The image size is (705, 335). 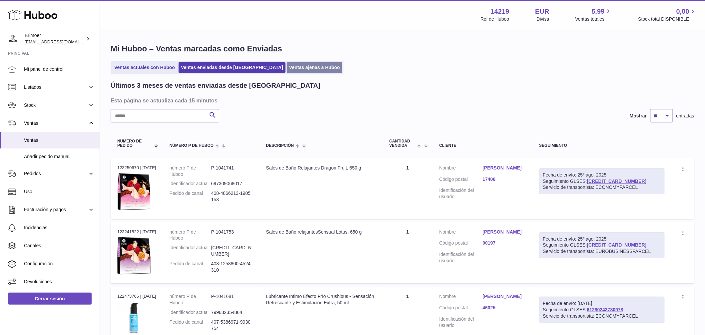 I want to click on img: 142191744793851.jpg, so click(x=134, y=318).